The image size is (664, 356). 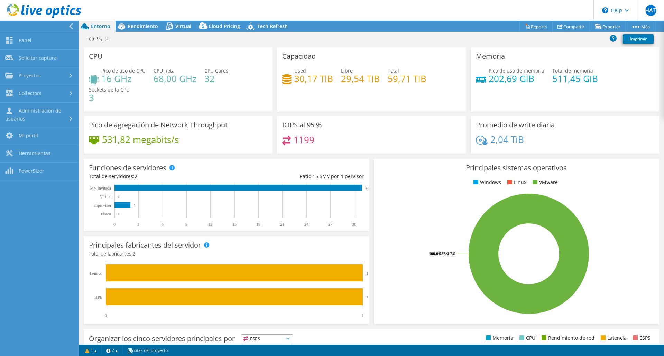 I want to click on a: 1, so click(x=91, y=350).